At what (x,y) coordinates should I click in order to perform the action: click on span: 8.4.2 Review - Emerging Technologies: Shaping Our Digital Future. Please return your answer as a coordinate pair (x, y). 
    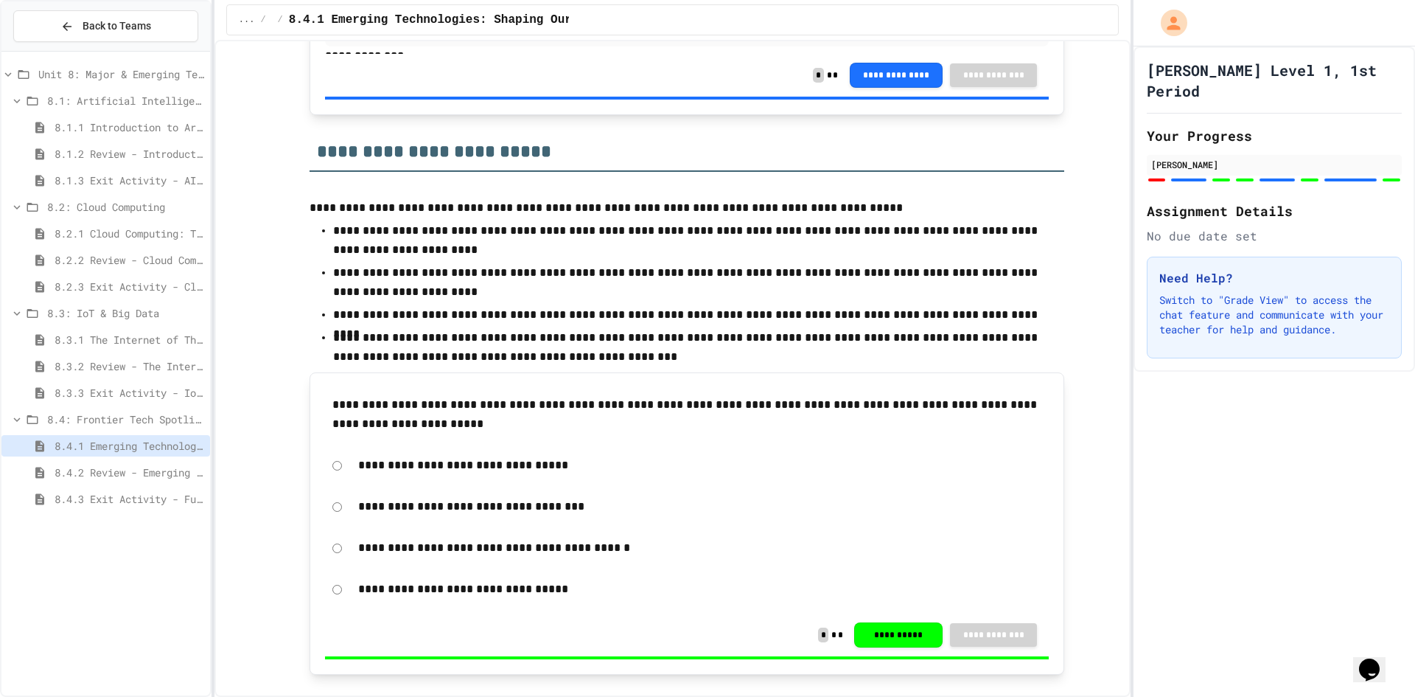
    Looking at the image, I should click on (129, 472).